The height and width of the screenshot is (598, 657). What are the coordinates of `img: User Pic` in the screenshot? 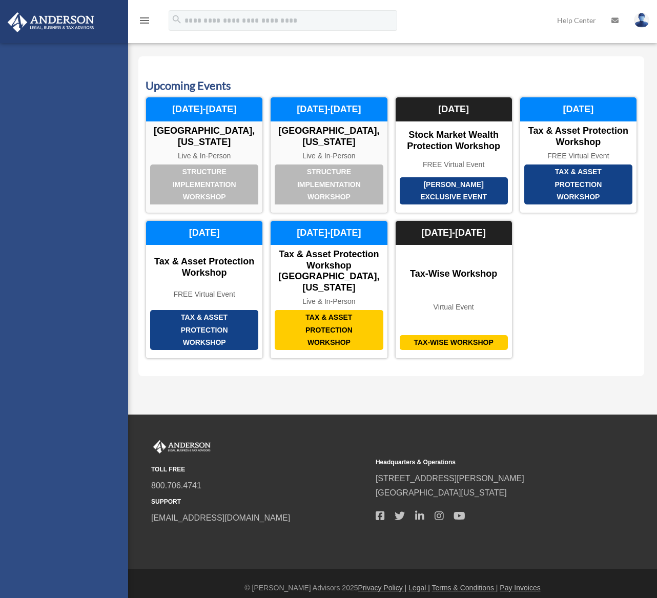 It's located at (642, 20).